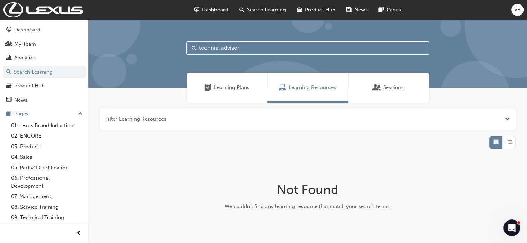  Describe the element at coordinates (361, 10) in the screenshot. I see `span: News` at that location.